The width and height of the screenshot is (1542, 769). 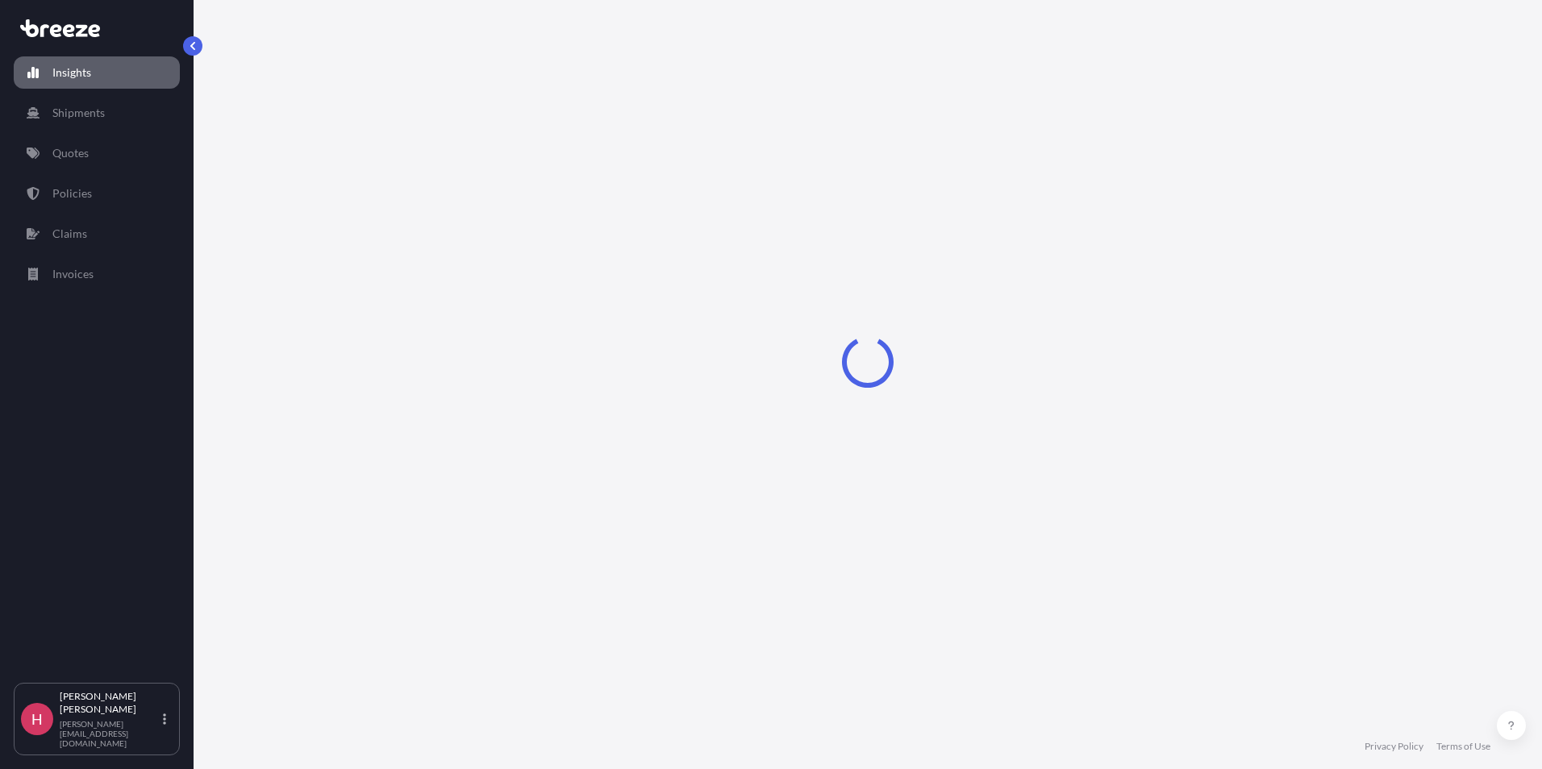 What do you see at coordinates (69, 234) in the screenshot?
I see `p: Claims` at bounding box center [69, 234].